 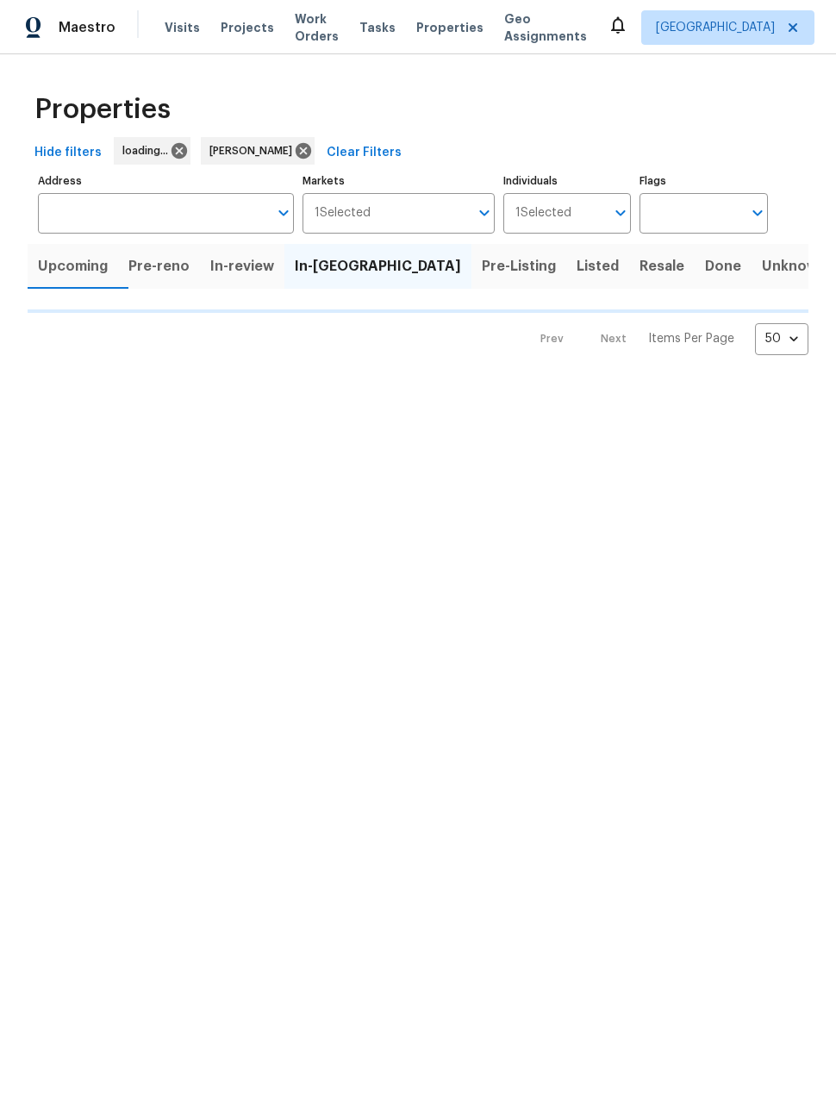 I want to click on div: 50, so click(x=781, y=339).